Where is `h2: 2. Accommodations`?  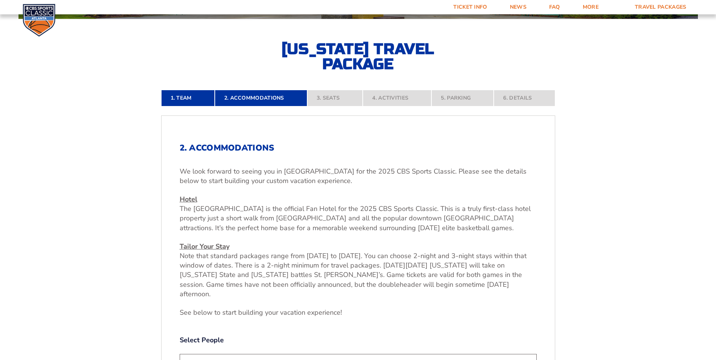 h2: 2. Accommodations is located at coordinates (358, 148).